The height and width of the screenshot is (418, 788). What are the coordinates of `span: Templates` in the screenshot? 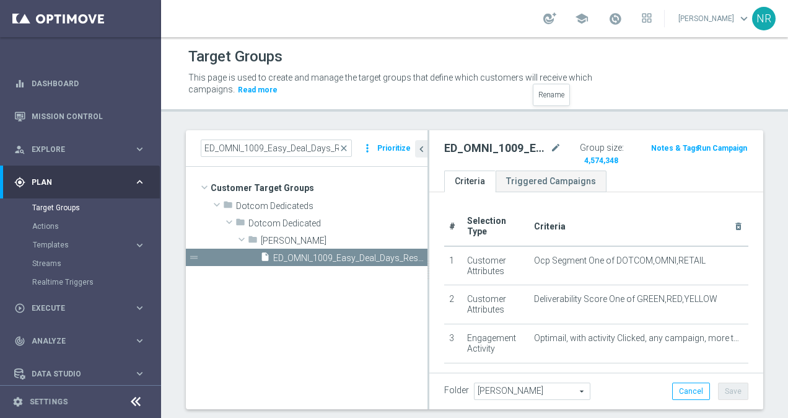 It's located at (77, 245).